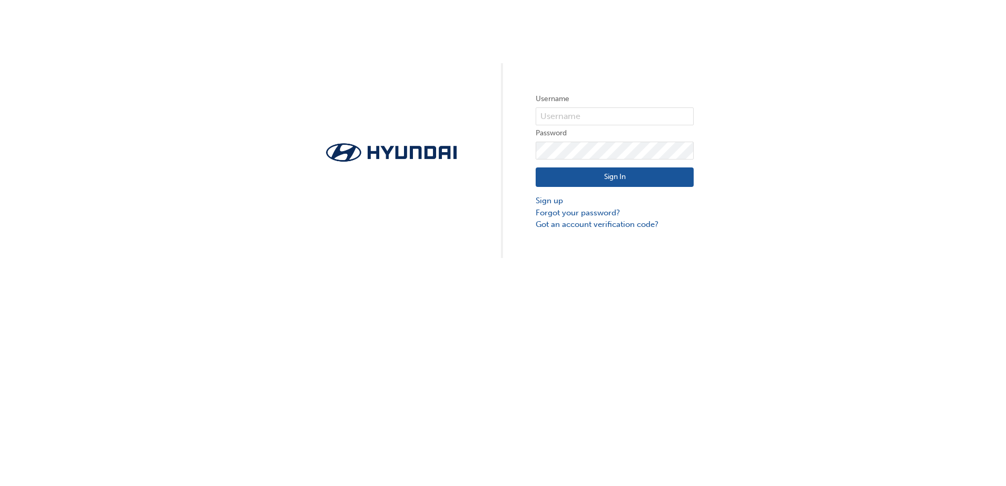  I want to click on input: Username, so click(614, 116).